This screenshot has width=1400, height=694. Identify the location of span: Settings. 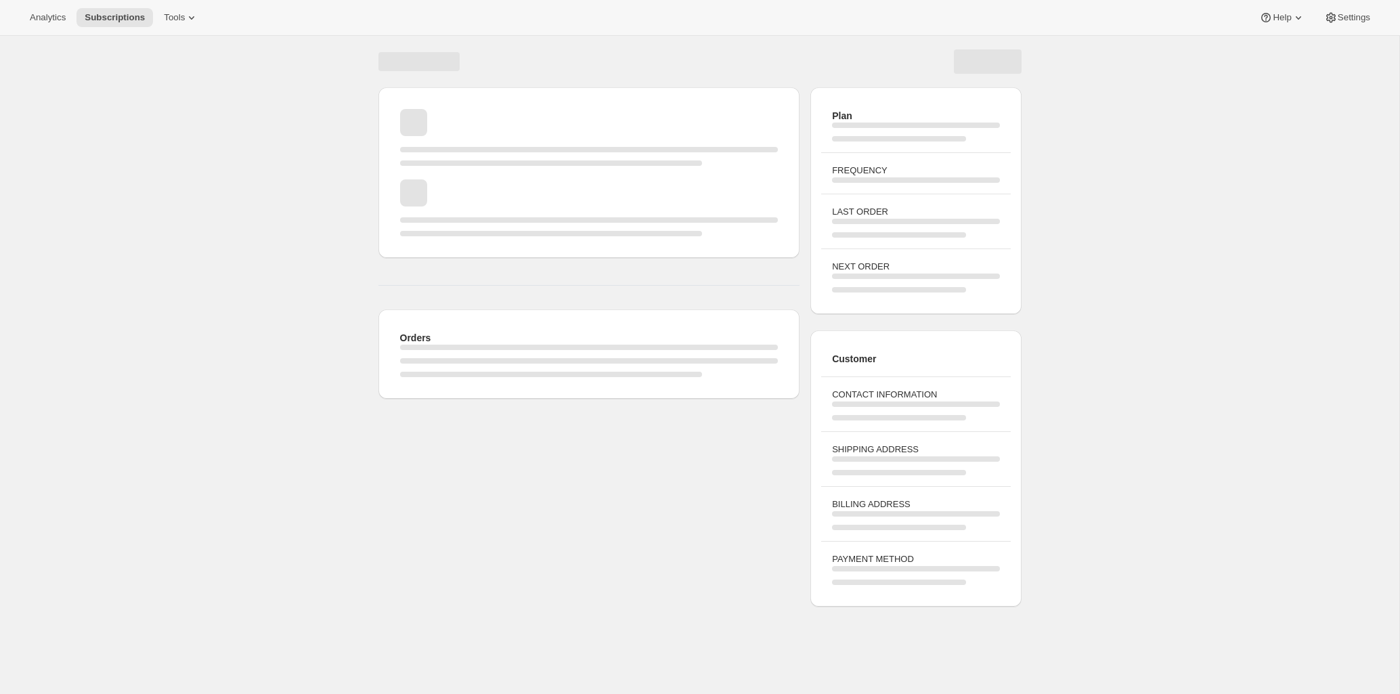
(1354, 18).